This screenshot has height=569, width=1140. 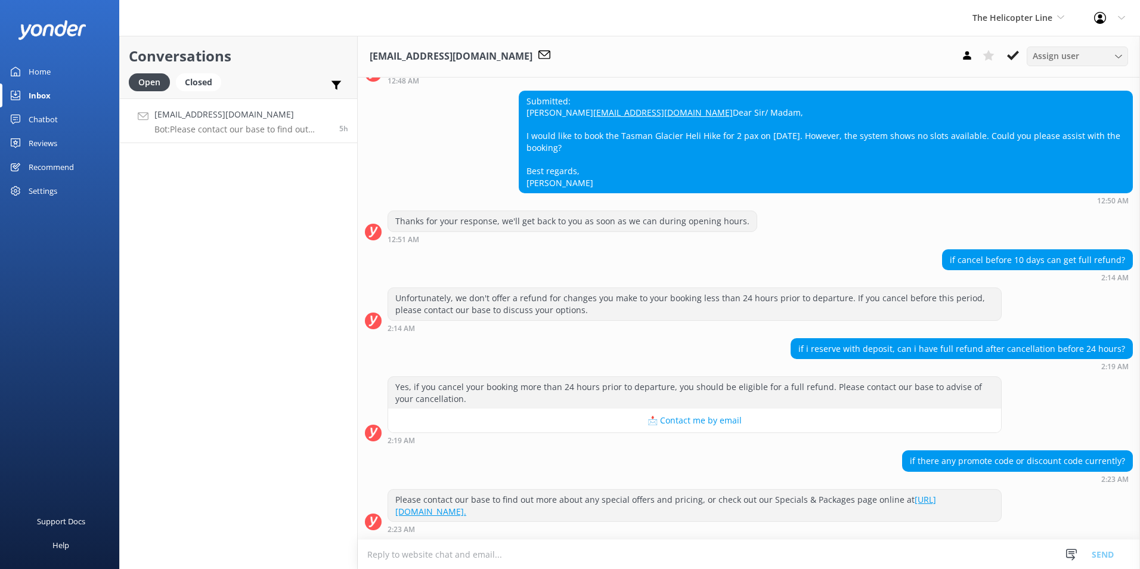 What do you see at coordinates (1012, 17) in the screenshot?
I see `span: The Helicopter Line` at bounding box center [1012, 17].